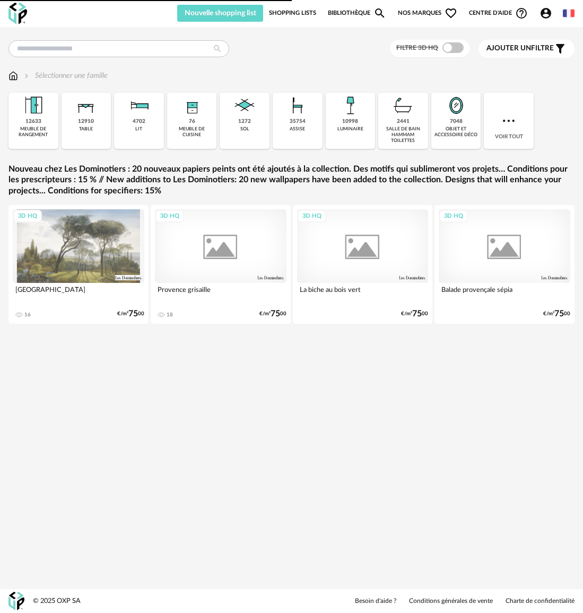 The image size is (583, 613). Describe the element at coordinates (508, 121) in the screenshot. I see `div: Voir tout` at that location.